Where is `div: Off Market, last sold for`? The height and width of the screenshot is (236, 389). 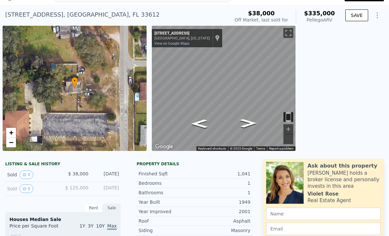
div: Off Market, last sold for is located at coordinates (261, 20).